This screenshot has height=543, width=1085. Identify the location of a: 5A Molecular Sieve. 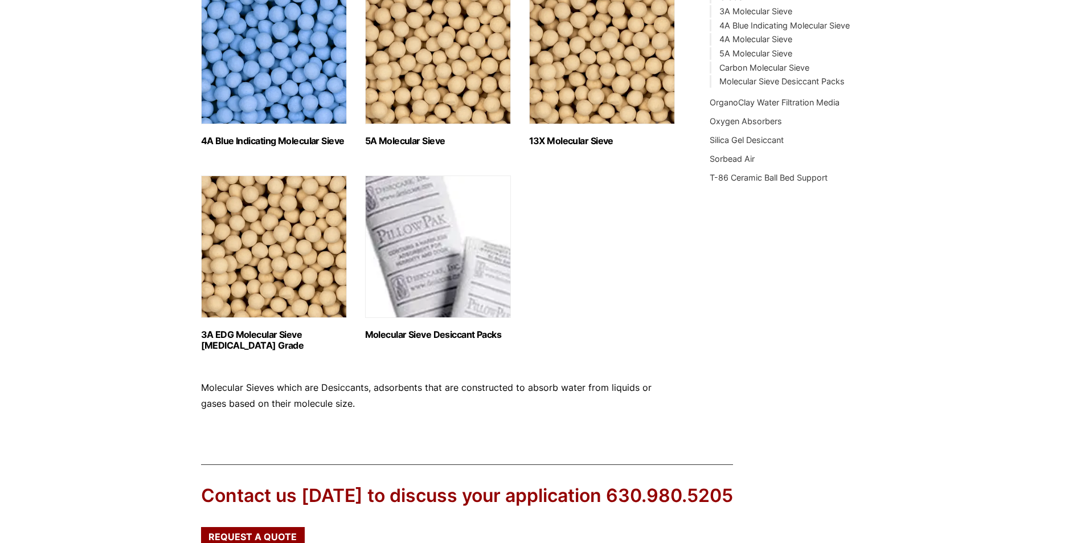
(756, 53).